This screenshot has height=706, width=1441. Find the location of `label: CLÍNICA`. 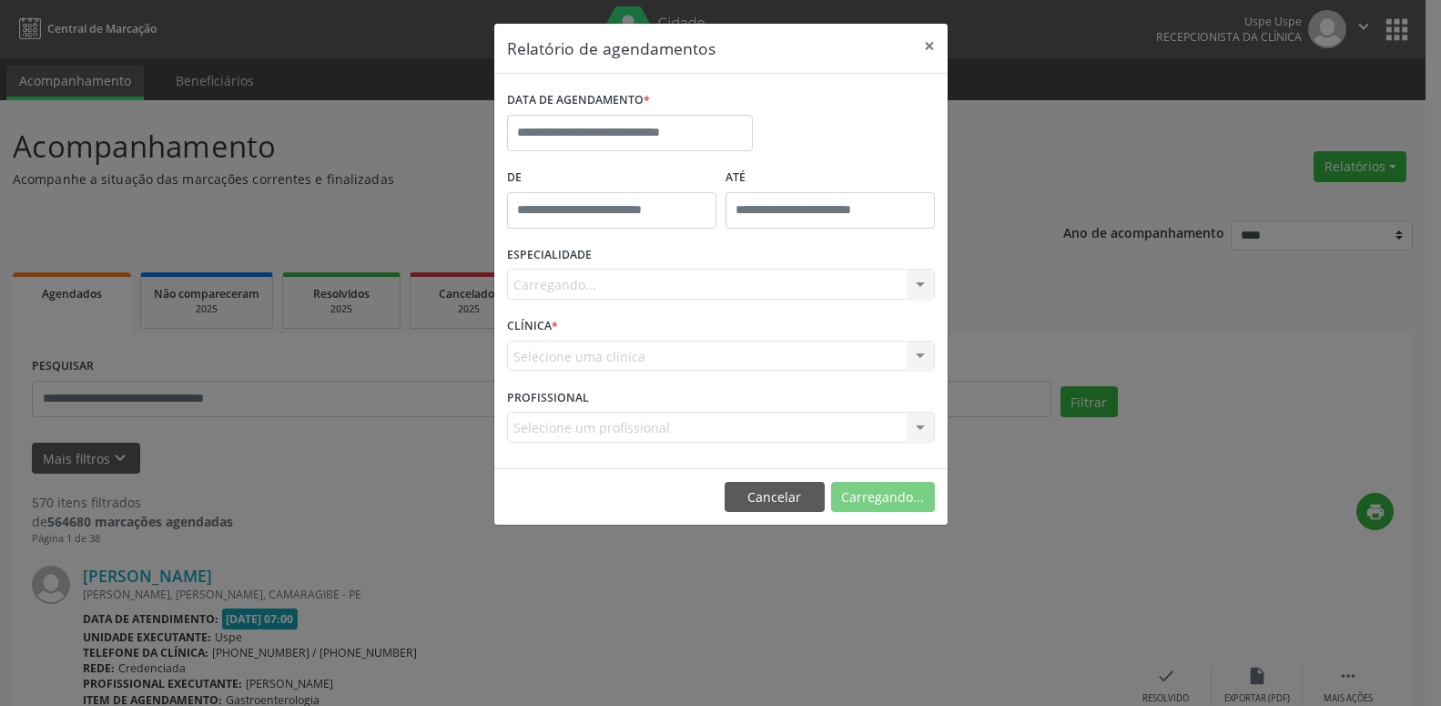

label: CLÍNICA is located at coordinates (533, 326).